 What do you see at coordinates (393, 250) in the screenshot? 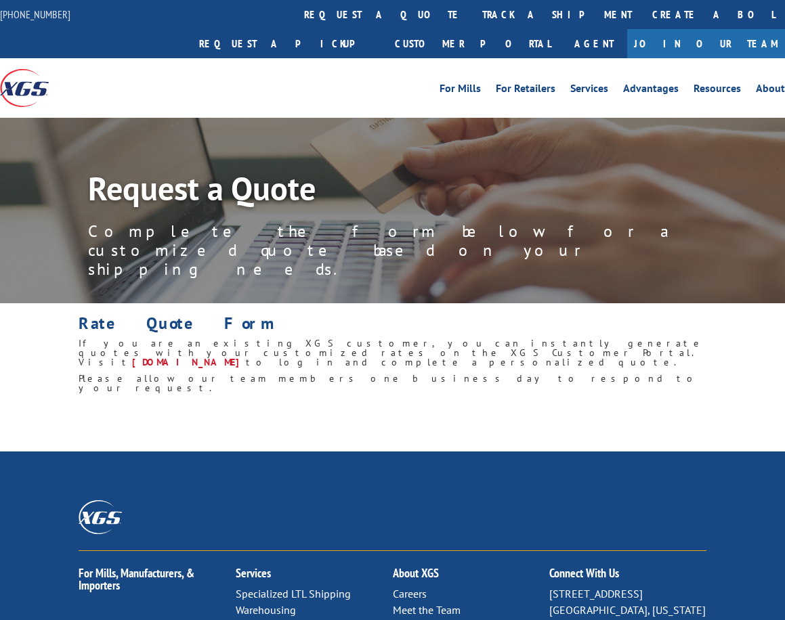
I see `p: Complete the form below for a customized quote based on your shipping needs.` at bounding box center [393, 250].